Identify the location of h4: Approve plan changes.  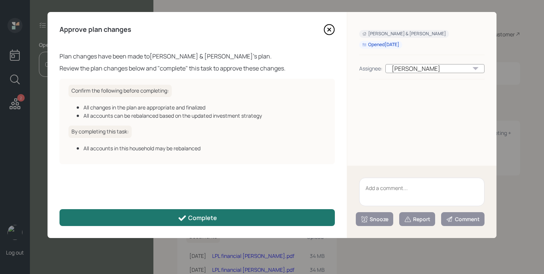
(95, 30).